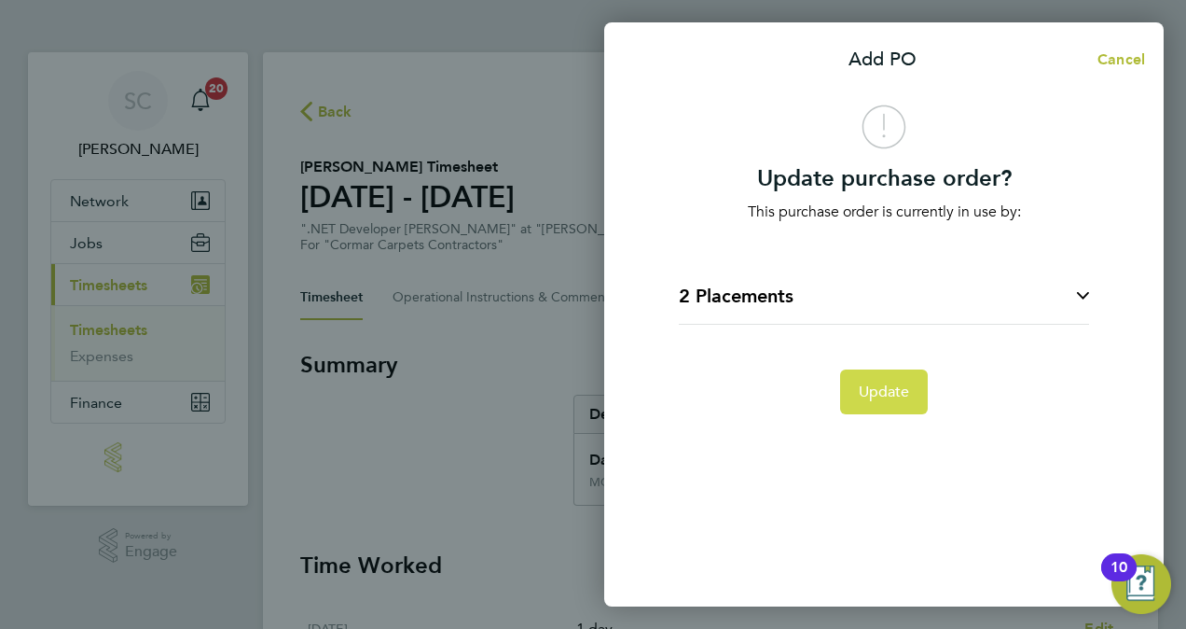  What do you see at coordinates (882, 60) in the screenshot?
I see `p: Add PO` at bounding box center [882, 60].